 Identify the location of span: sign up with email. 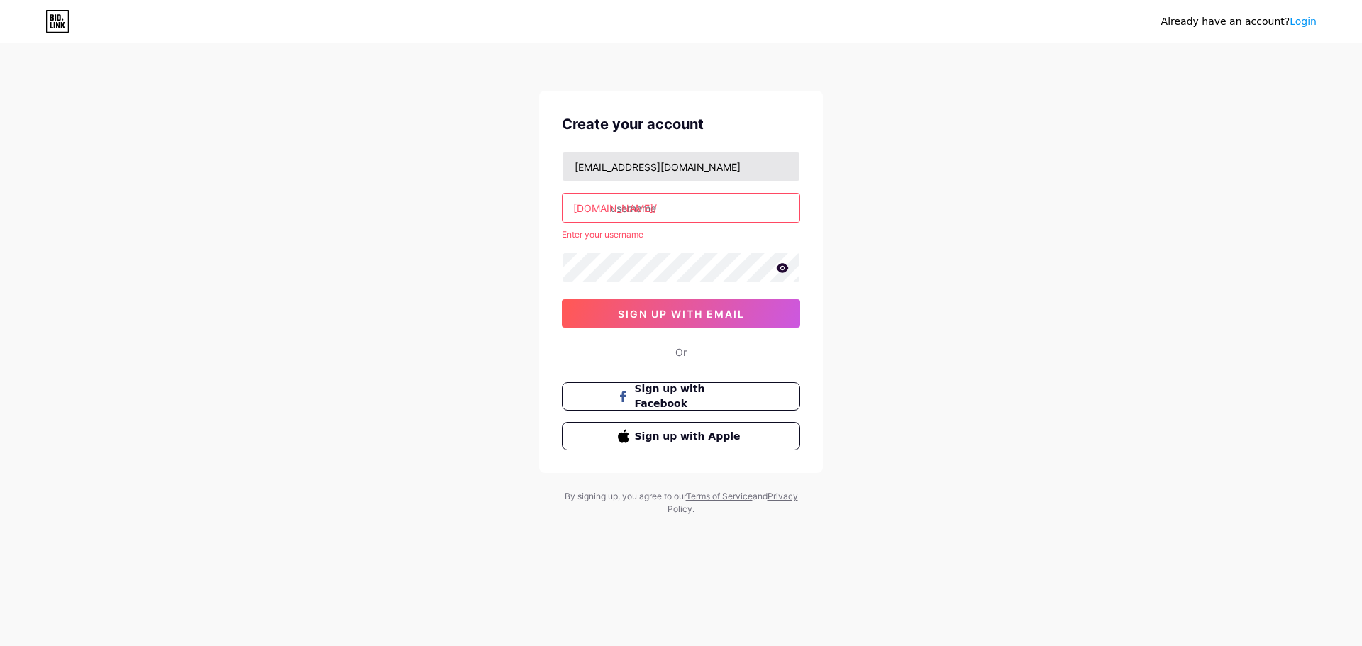
(681, 314).